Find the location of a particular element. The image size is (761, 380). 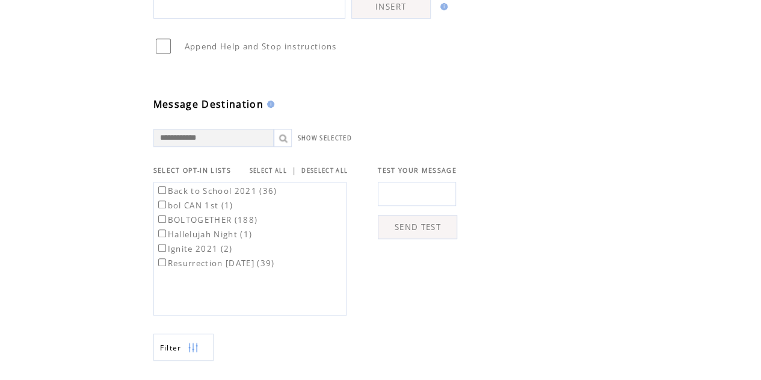

input: bol CAN 1st (1) is located at coordinates (162, 204).